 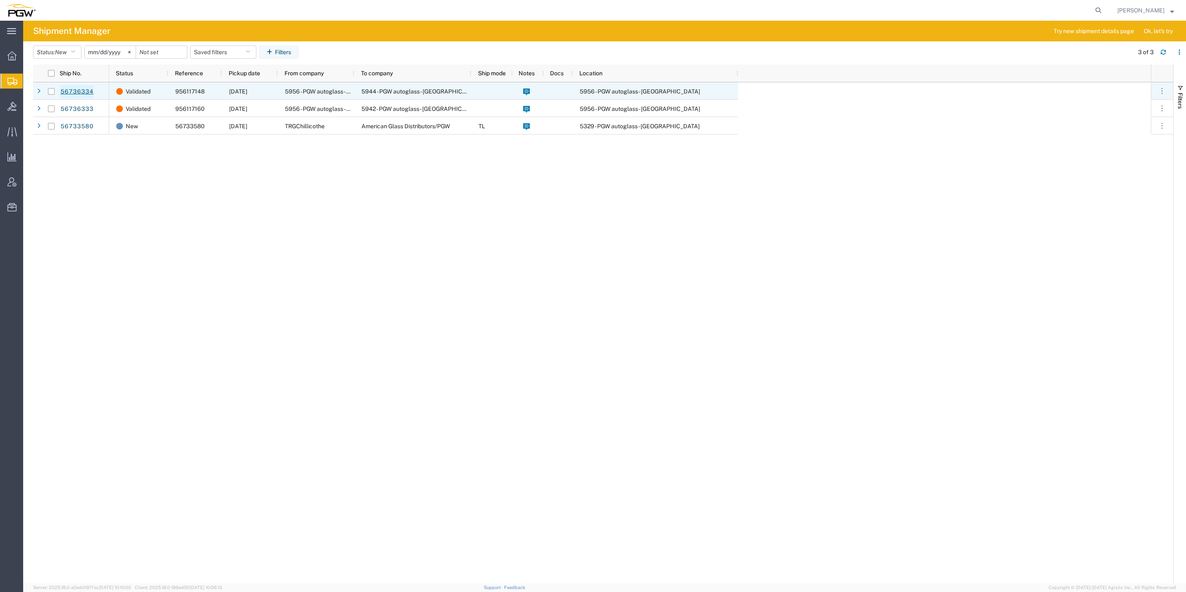 I want to click on a: Feedback, so click(x=514, y=587).